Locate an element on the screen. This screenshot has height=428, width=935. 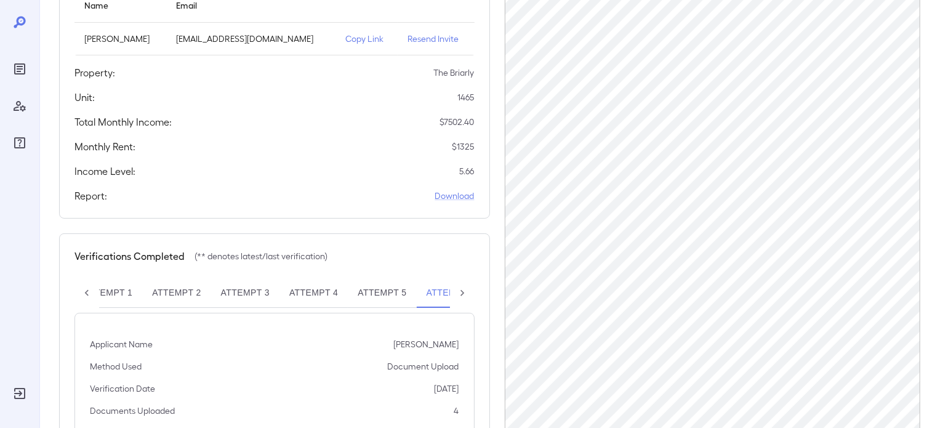
h5: Verifications Completed is located at coordinates (129, 256).